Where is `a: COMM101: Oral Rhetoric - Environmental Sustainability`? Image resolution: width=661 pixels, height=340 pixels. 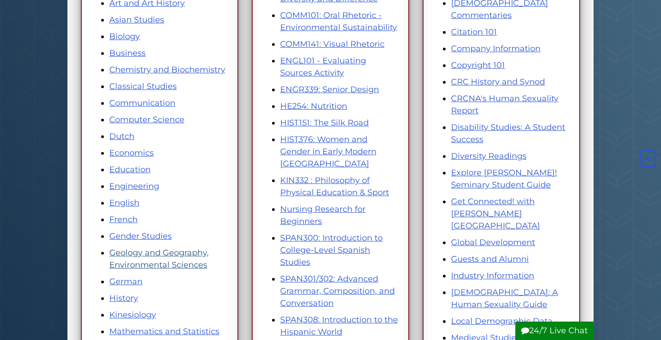 a: COMM101: Oral Rhetoric - Environmental Sustainability is located at coordinates (339, 21).